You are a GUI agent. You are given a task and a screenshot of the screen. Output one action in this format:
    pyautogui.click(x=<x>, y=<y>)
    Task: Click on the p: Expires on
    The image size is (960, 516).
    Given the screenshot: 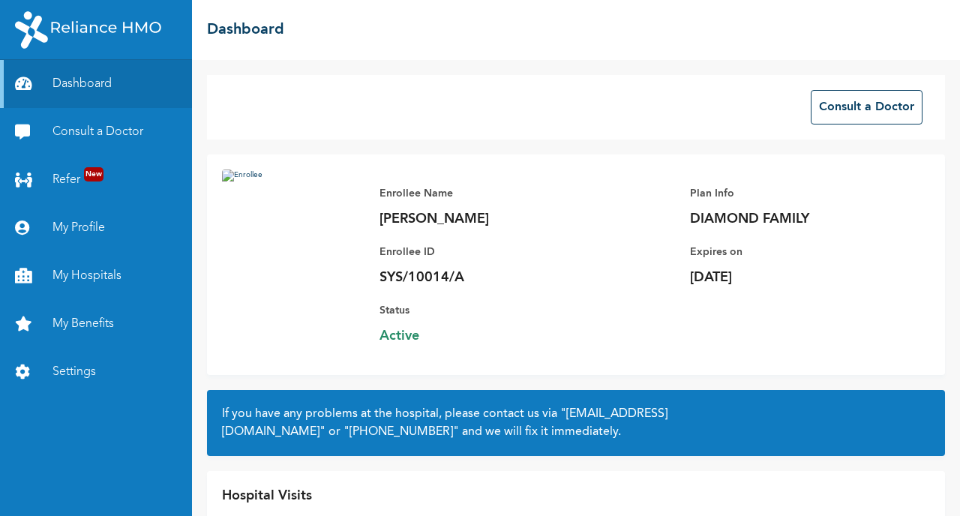 What is the action you would take?
    pyautogui.click(x=795, y=252)
    